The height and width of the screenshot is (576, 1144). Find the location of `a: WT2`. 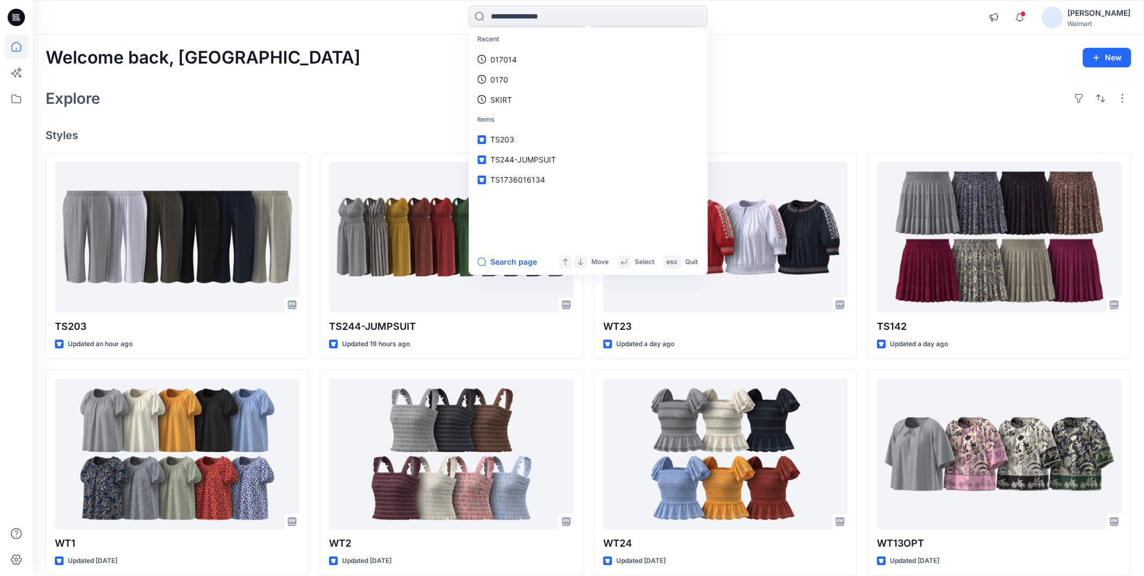

a: WT2 is located at coordinates (451, 453).